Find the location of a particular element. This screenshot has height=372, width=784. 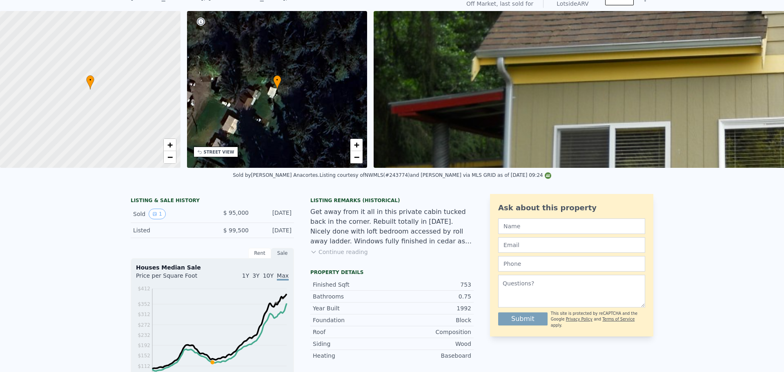

div: Listed is located at coordinates (169, 230).